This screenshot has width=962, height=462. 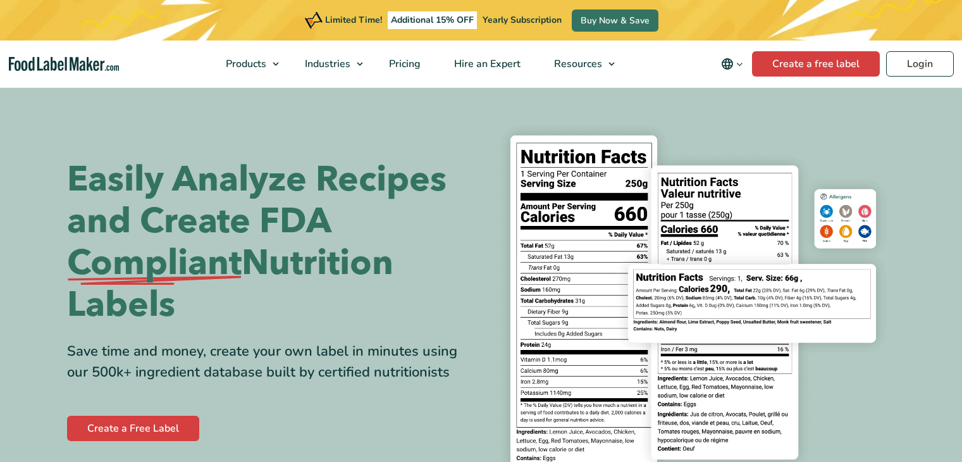 What do you see at coordinates (327, 64) in the screenshot?
I see `span: Industries` at bounding box center [327, 64].